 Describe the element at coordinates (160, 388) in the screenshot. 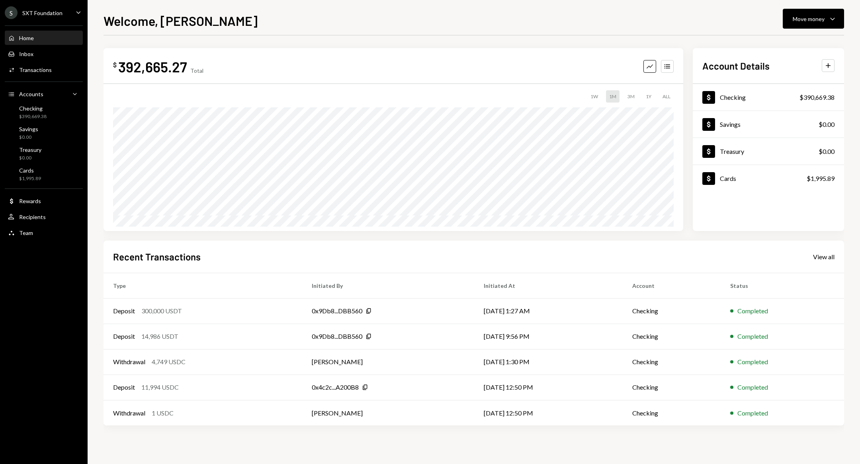

I see `div: 11,994 USDC` at that location.